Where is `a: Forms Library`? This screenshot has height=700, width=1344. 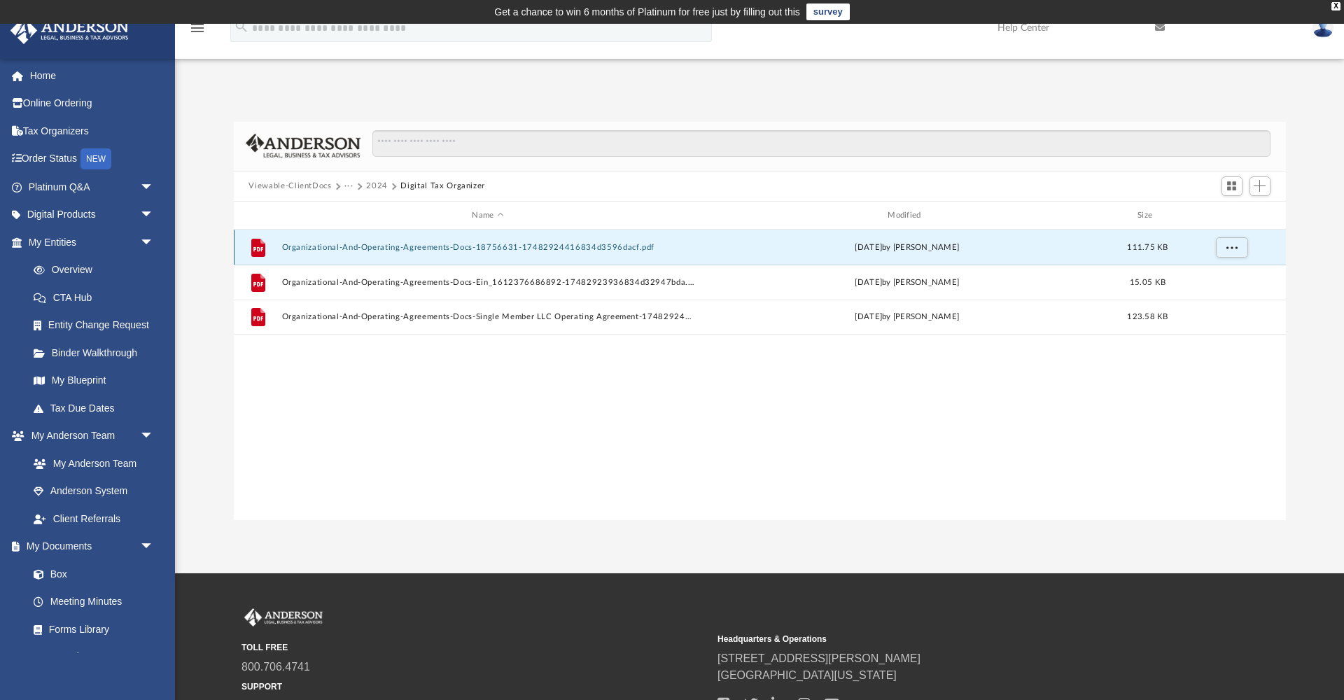
a: Forms Library is located at coordinates (90, 629).